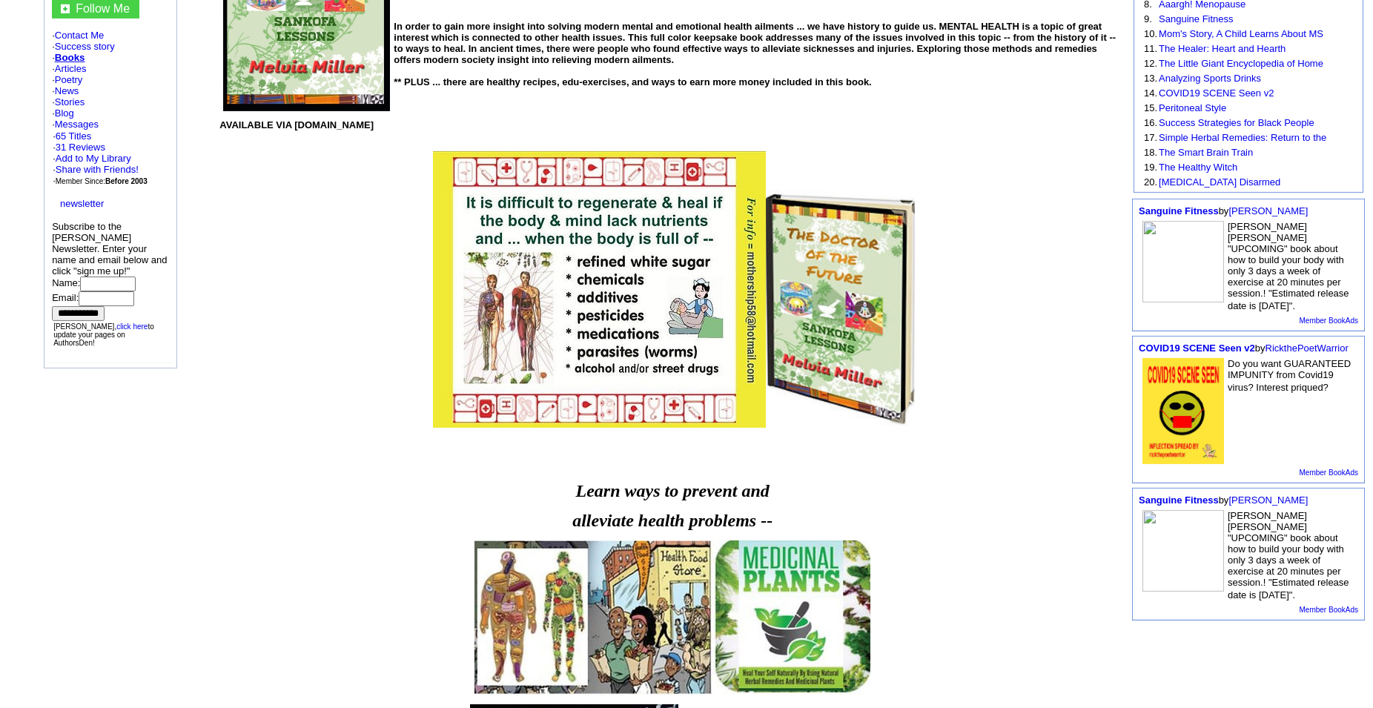 The width and height of the screenshot is (1373, 708). Describe the element at coordinates (1150, 122) in the screenshot. I see `font: 16.` at that location.